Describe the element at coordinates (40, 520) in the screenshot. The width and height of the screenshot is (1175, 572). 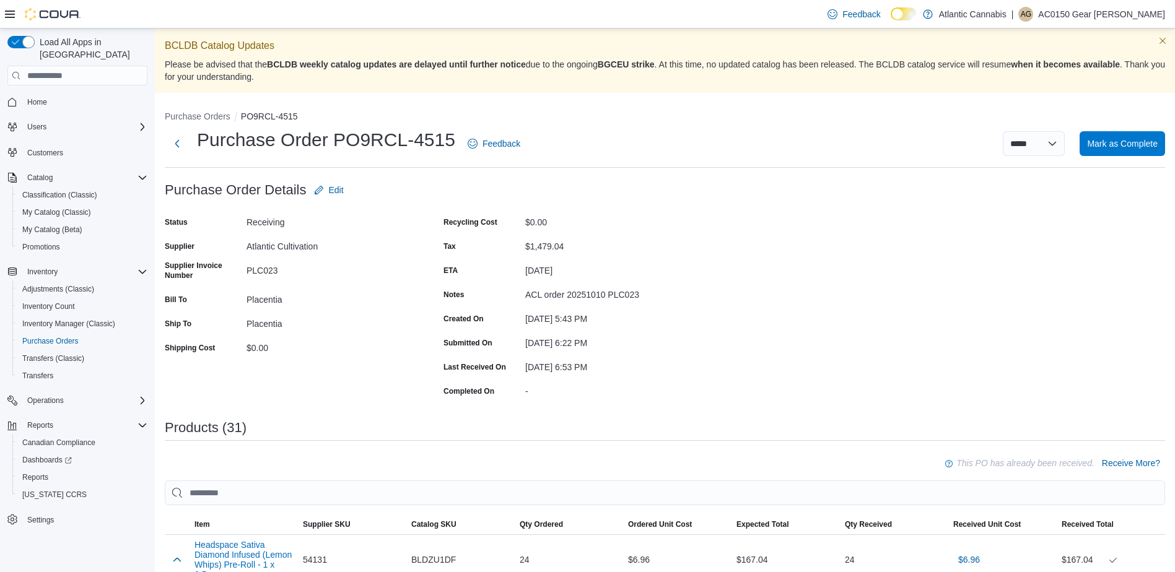
I see `span: Settings` at that location.